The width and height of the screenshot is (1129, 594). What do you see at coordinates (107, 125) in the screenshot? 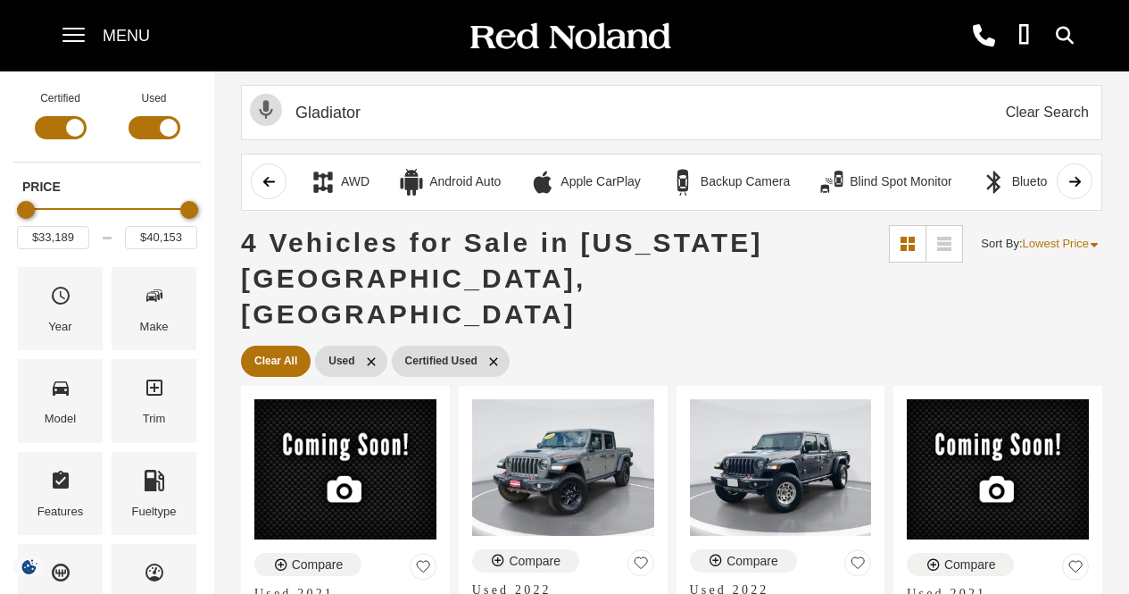
I see `div: Filter by Vehicle Type` at bounding box center [107, 125].